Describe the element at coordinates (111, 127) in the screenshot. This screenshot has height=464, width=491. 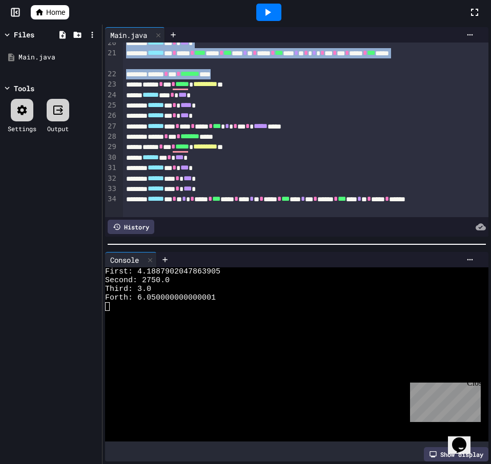
I see `div: 27` at that location.